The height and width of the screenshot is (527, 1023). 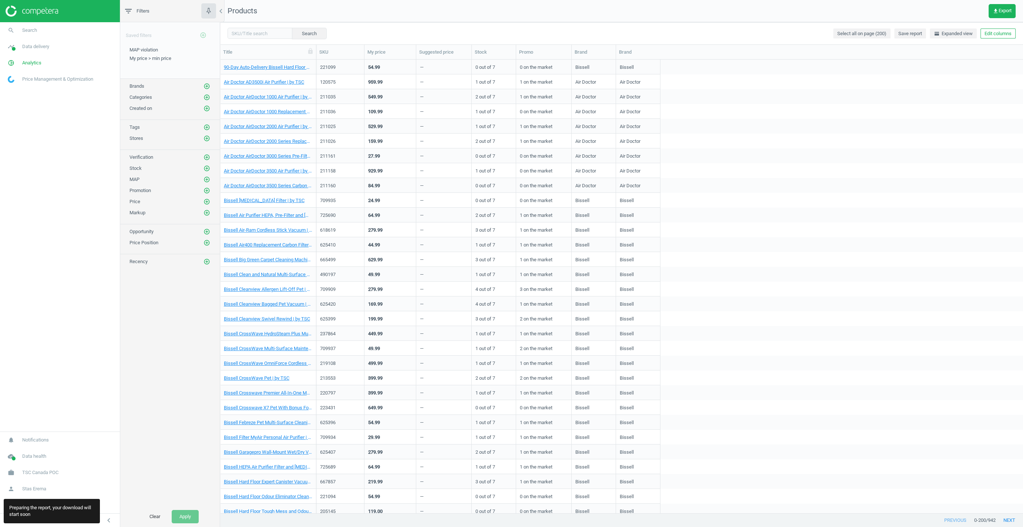 I want to click on a: Bissell CrossWave Pet | by TSC, so click(x=256, y=378).